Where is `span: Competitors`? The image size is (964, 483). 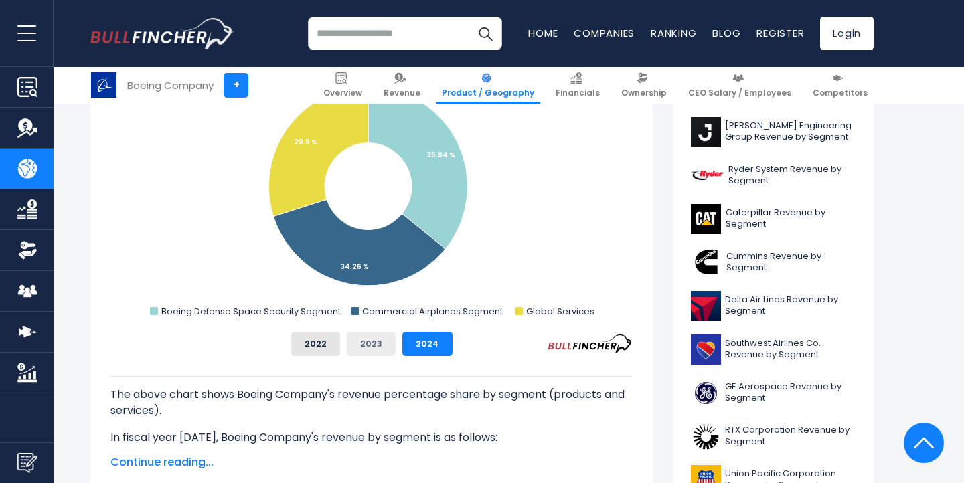 span: Competitors is located at coordinates (840, 93).